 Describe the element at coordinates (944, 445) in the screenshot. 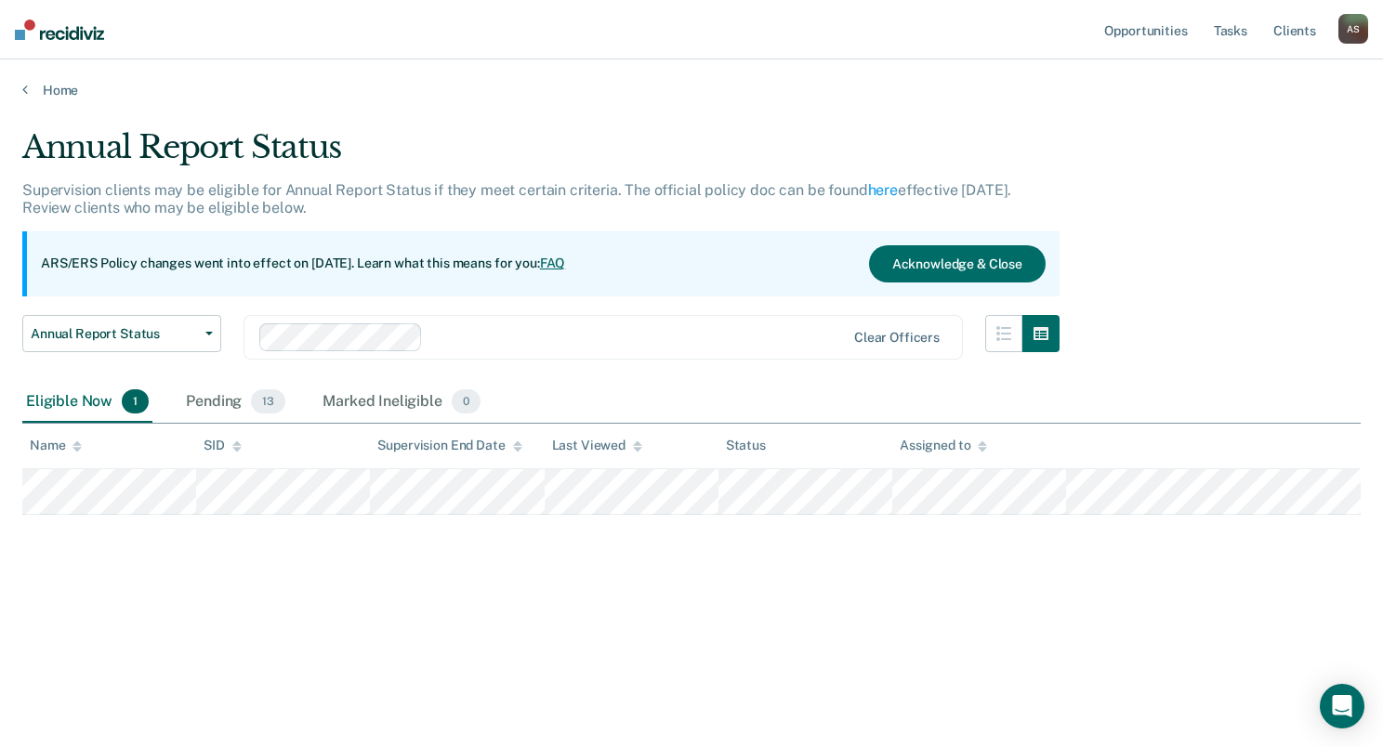

I see `div: Assigned to` at that location.